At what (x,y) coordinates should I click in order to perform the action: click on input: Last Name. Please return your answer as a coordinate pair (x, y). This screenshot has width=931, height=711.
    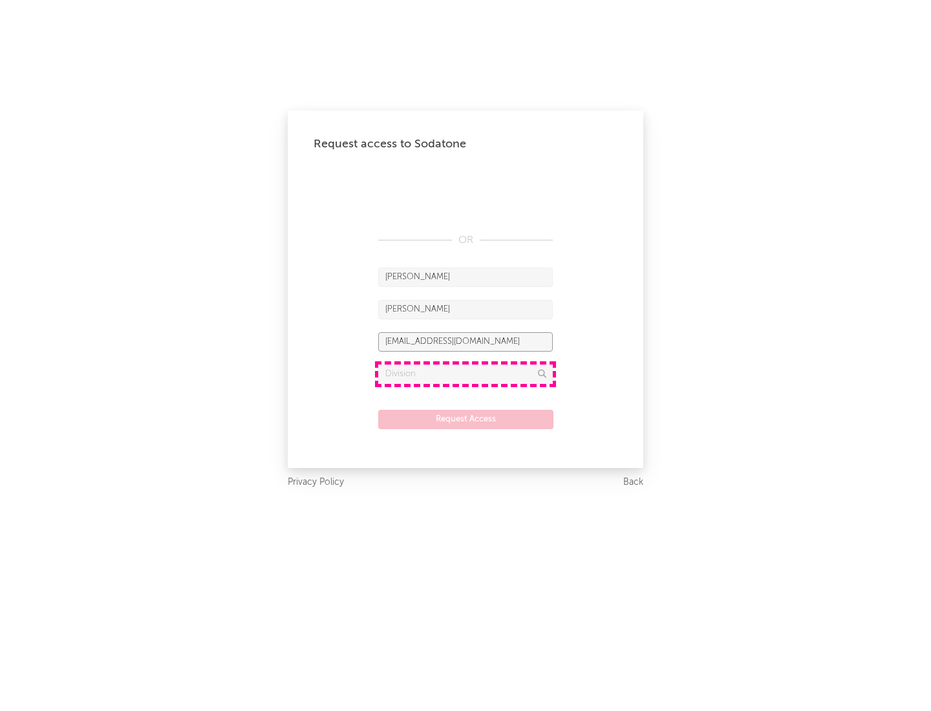
    Looking at the image, I should click on (465, 310).